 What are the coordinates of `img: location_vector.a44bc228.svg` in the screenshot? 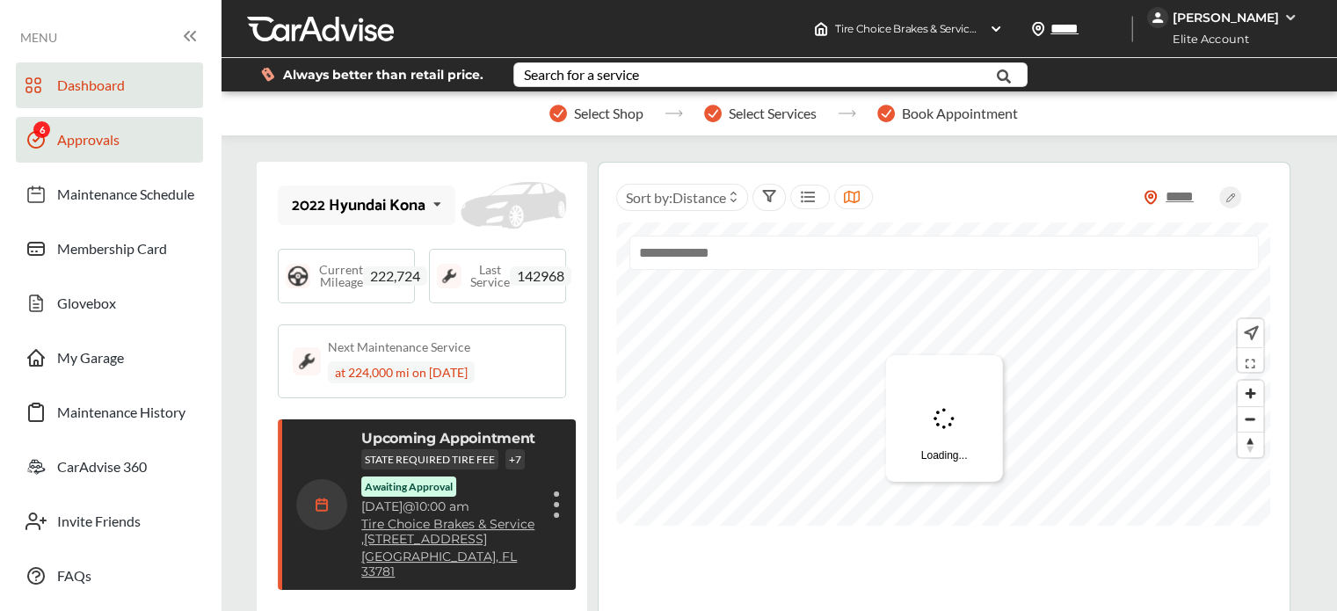 It's located at (1039, 29).